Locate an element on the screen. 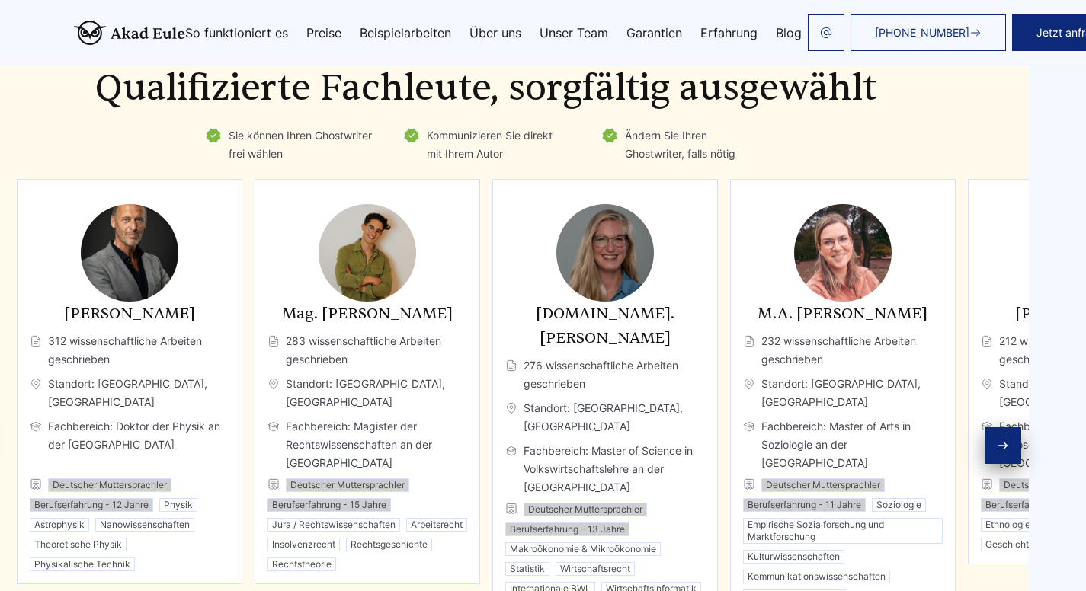  li: Kulturwissenschaften is located at coordinates (793, 557).